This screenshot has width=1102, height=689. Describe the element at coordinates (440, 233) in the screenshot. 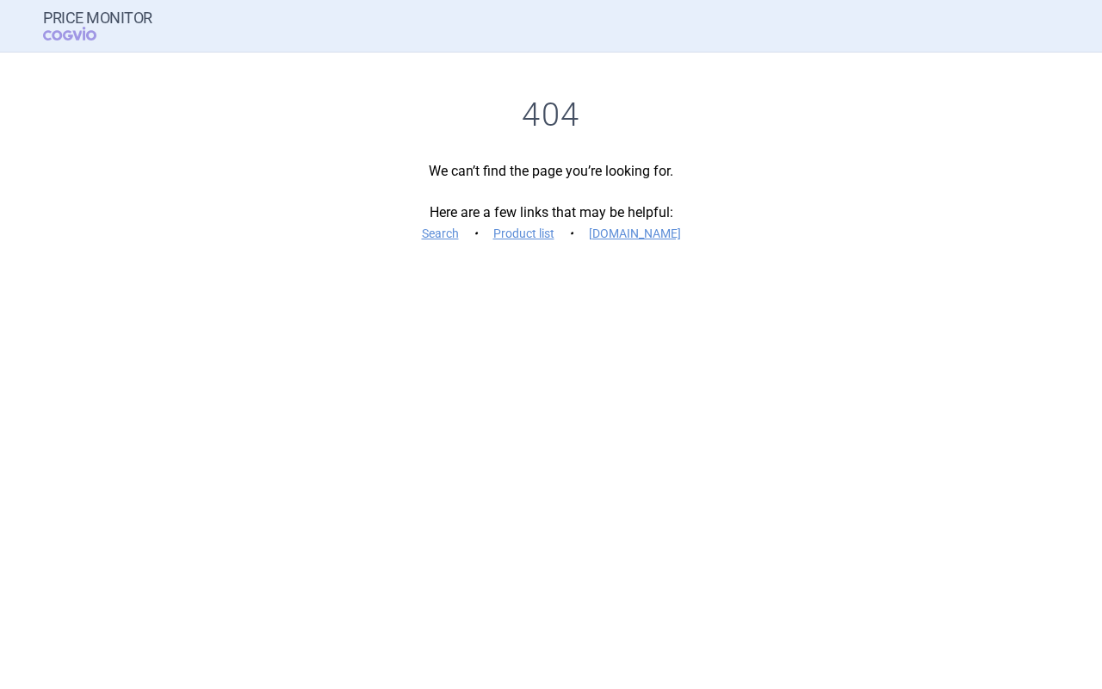

I see `a: Search` at that location.